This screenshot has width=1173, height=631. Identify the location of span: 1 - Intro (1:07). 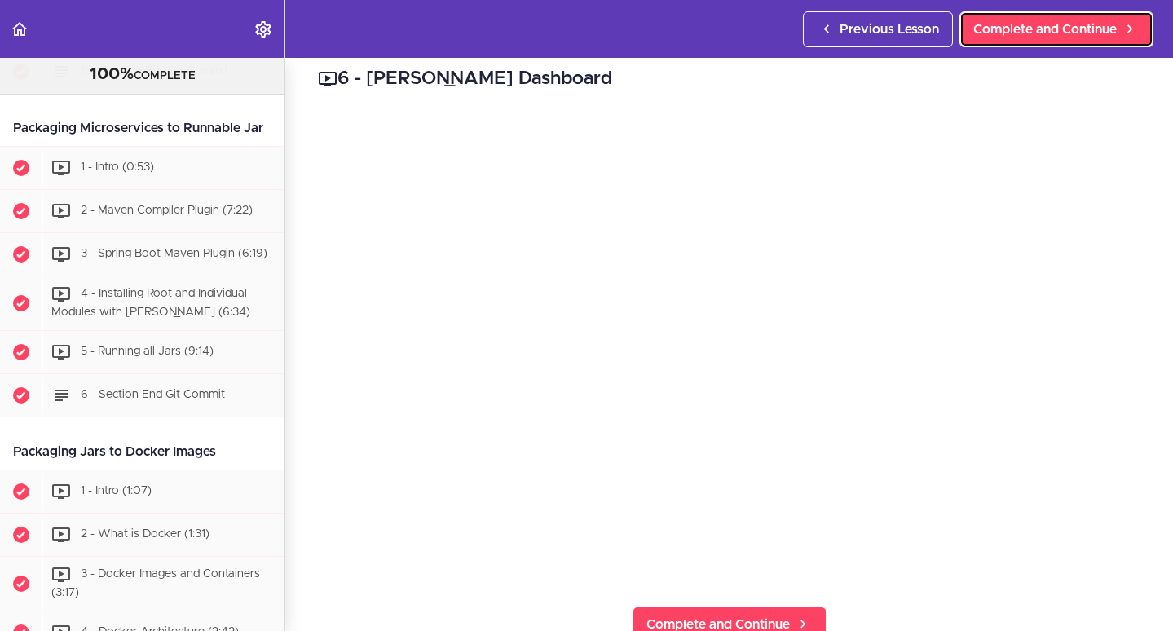
(116, 491).